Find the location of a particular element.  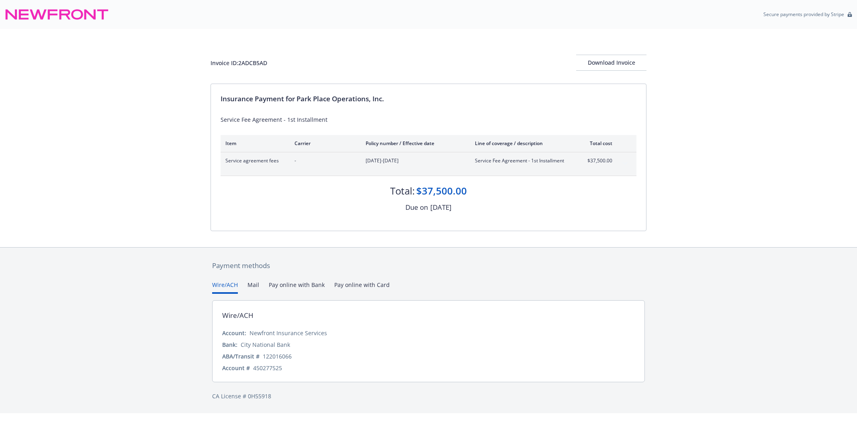

div: Policy number / Effective date is located at coordinates (414, 143).